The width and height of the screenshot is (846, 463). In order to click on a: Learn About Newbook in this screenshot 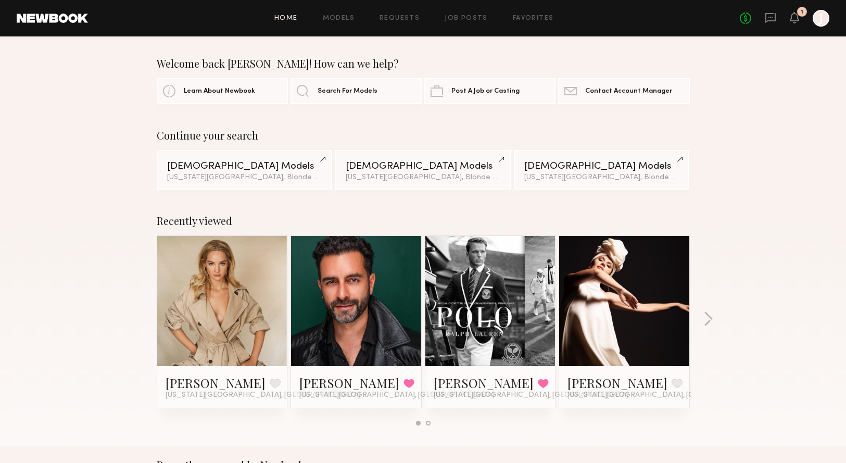, I will do `click(222, 91)`.